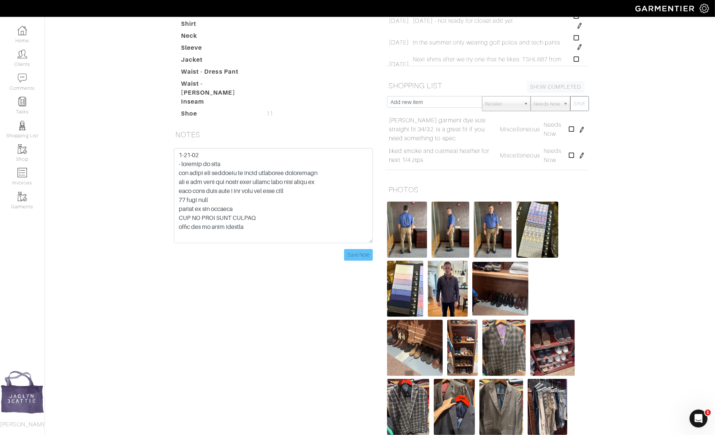  Describe the element at coordinates (218, 61) in the screenshot. I see `dt: Jacket` at that location.